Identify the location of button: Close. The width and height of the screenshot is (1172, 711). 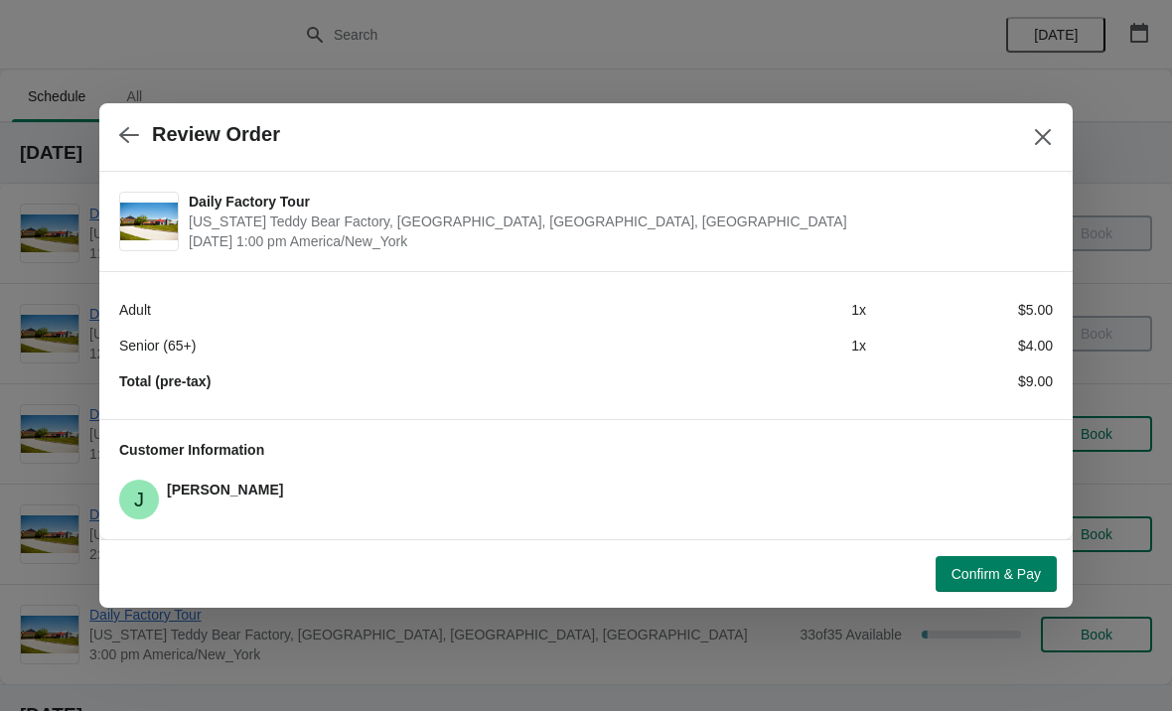
(1043, 137).